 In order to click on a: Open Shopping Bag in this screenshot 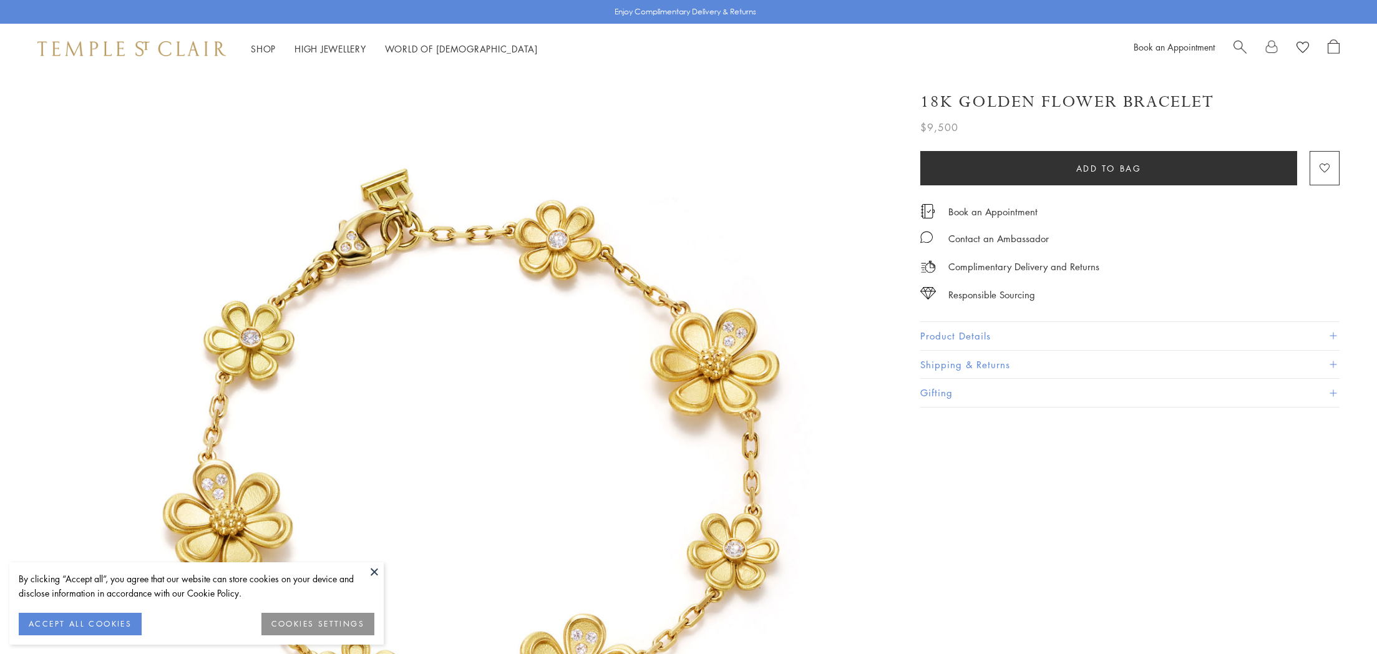, I will do `click(1334, 49)`.